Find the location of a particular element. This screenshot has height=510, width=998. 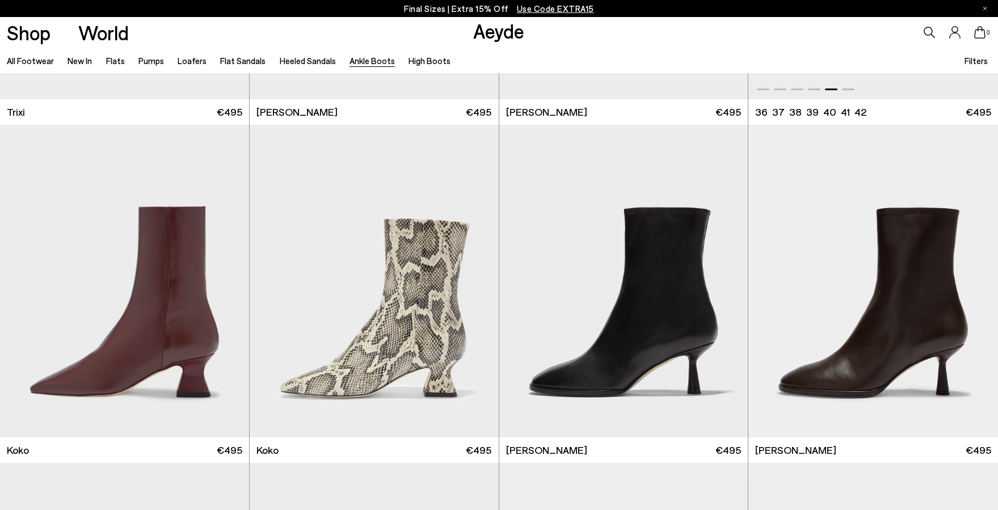

ul: variant is located at coordinates (809, 112).